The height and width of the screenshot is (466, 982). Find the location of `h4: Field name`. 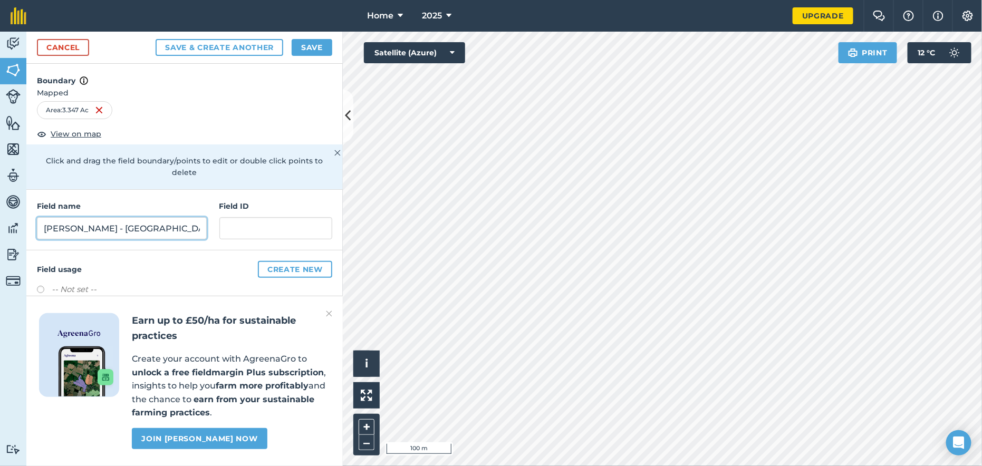

h4: Field name is located at coordinates (122, 206).